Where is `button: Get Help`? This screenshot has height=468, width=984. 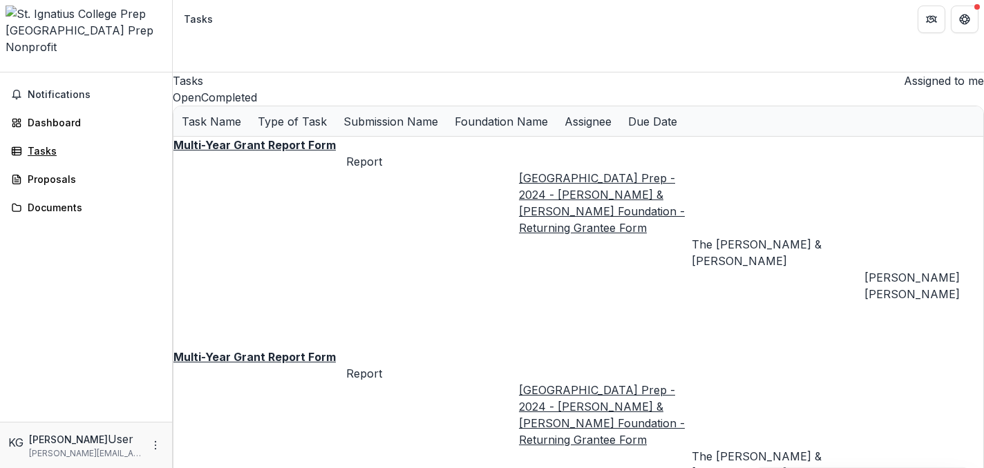
button: Get Help is located at coordinates (965, 19).